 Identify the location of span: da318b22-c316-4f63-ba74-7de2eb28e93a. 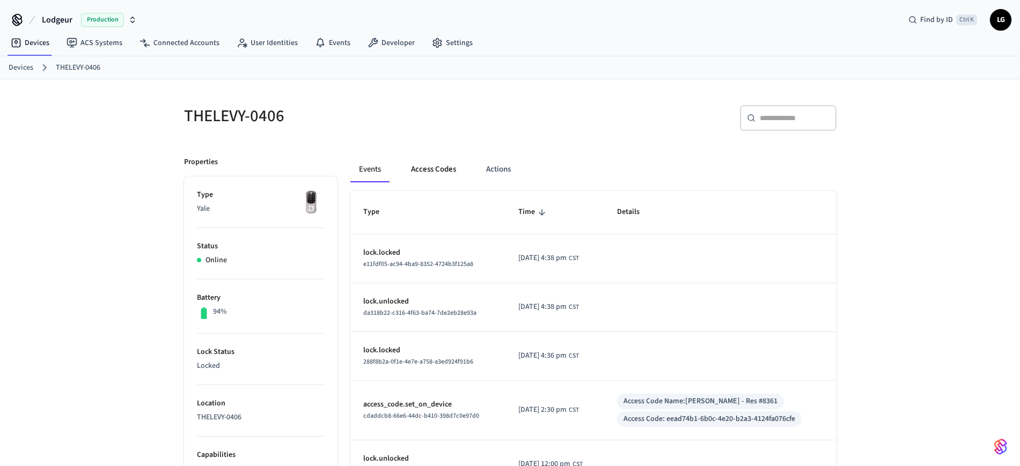
(420, 313).